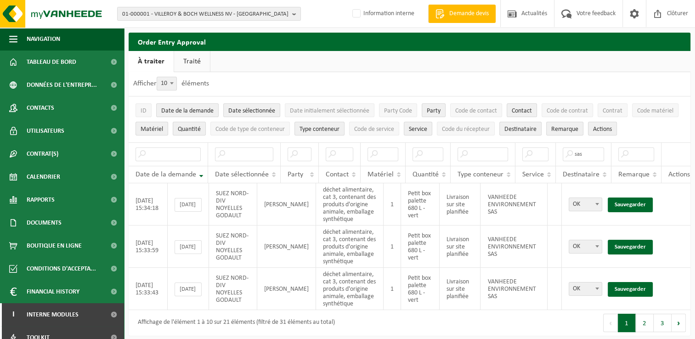  I want to click on a: À traiter, so click(151, 62).